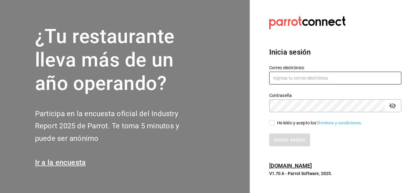 This screenshot has width=416, height=193. I want to click on h2: Participa en la encuesta oficial del Industry Report 2025 de Parrot. Te toma 5 minutos y puede se..., so click(117, 126).